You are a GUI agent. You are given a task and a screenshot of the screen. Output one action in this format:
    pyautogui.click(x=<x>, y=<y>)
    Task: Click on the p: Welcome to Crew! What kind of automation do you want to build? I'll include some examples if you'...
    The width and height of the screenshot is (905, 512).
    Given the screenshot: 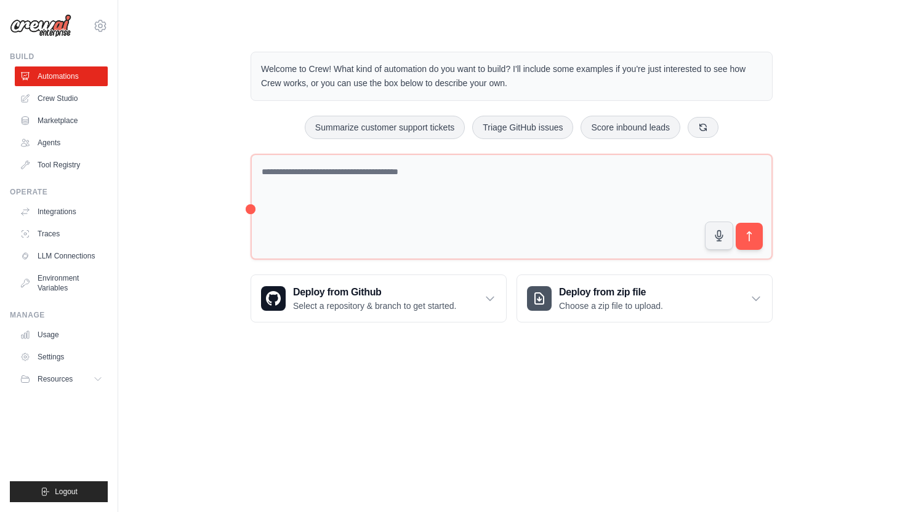 What is the action you would take?
    pyautogui.click(x=512, y=76)
    